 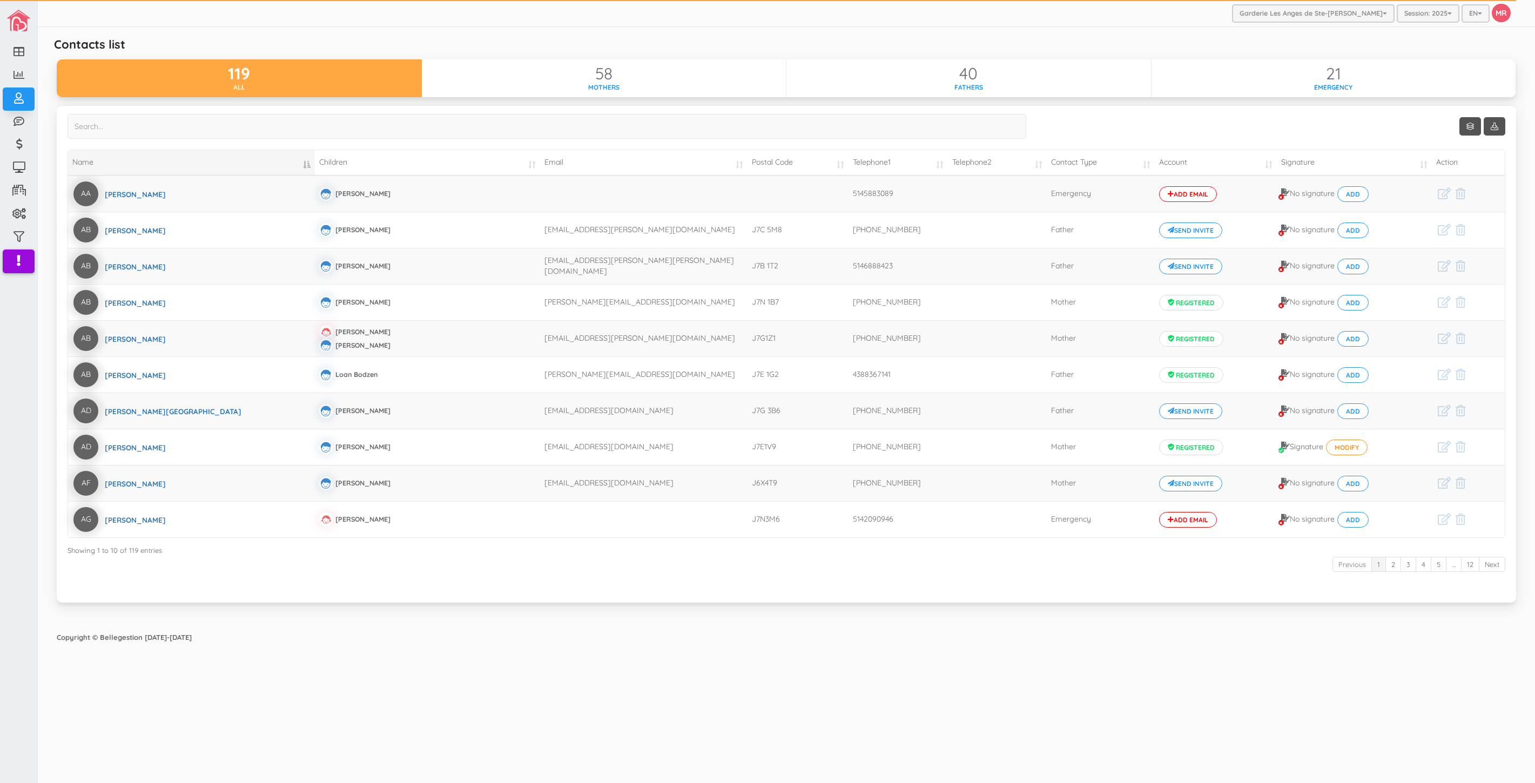 I want to click on div: 40, so click(x=968, y=73).